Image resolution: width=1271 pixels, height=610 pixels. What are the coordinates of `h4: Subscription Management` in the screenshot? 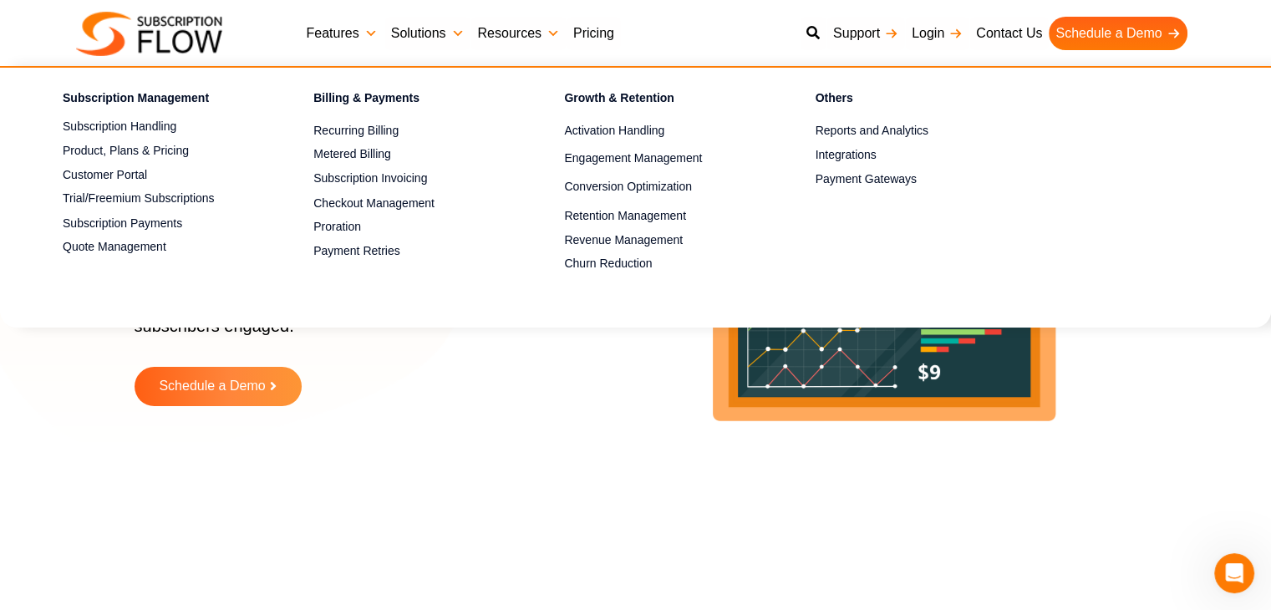 It's located at (159, 100).